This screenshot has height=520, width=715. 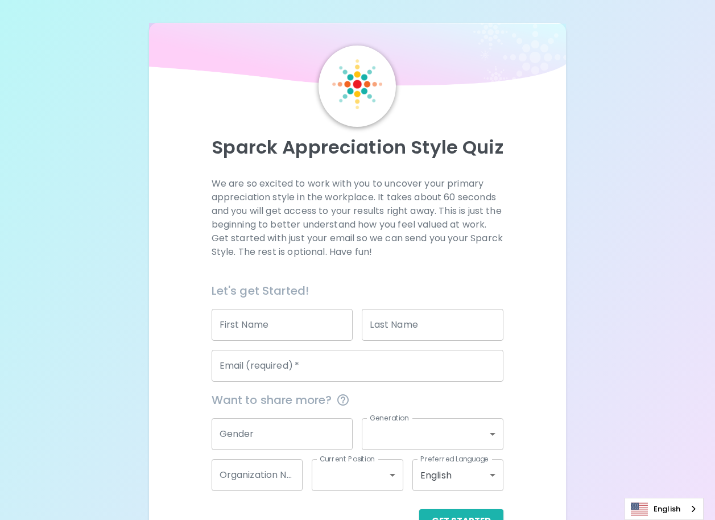 What do you see at coordinates (347, 458) in the screenshot?
I see `label: Current Position` at bounding box center [347, 458].